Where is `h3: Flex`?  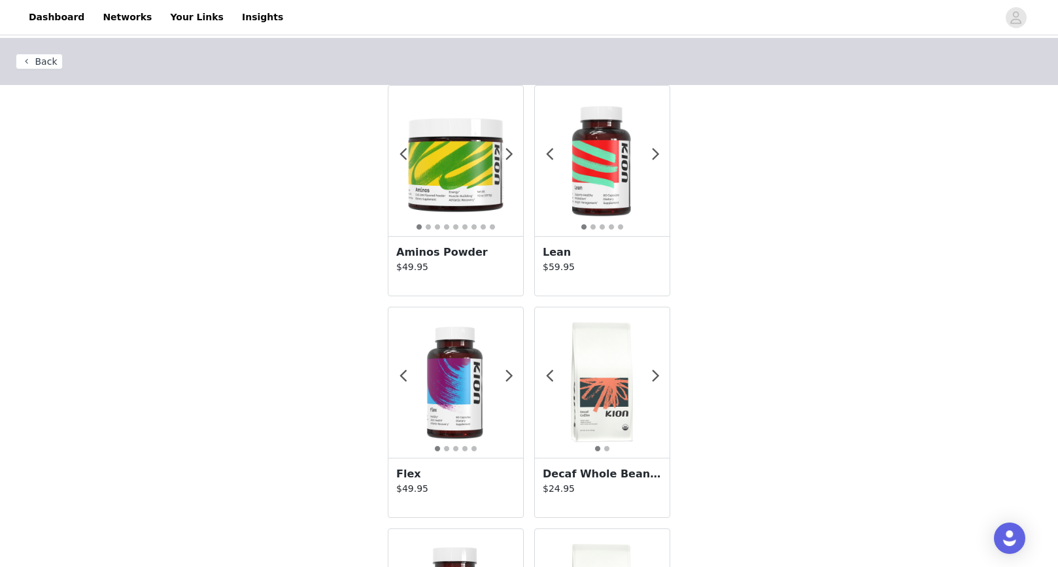 h3: Flex is located at coordinates (456, 474).